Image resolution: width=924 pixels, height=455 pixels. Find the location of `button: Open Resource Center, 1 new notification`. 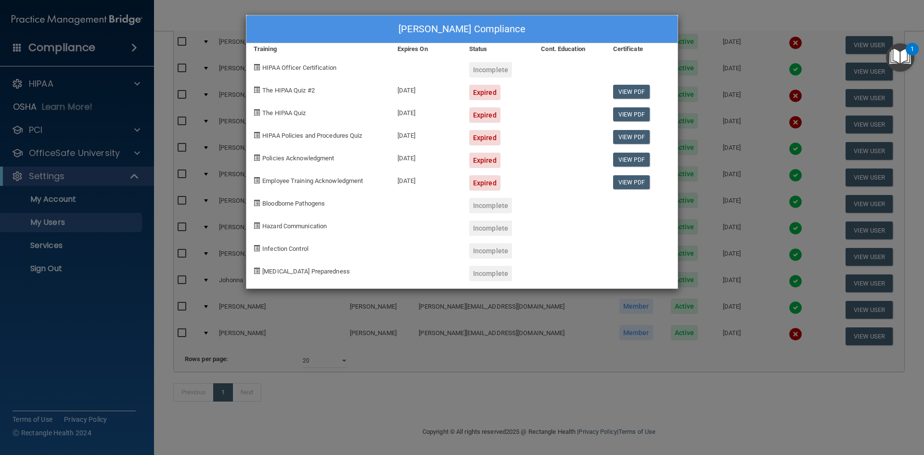

button: Open Resource Center, 1 new notification is located at coordinates (900, 57).